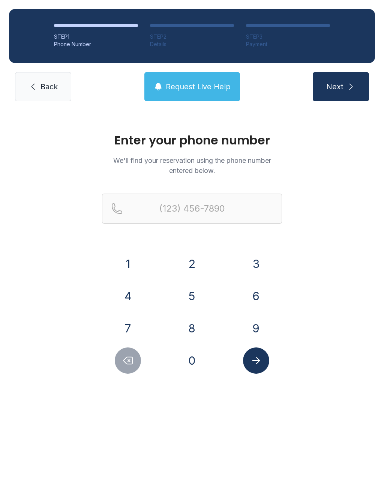 The height and width of the screenshot is (496, 384). I want to click on button: 4, so click(128, 296).